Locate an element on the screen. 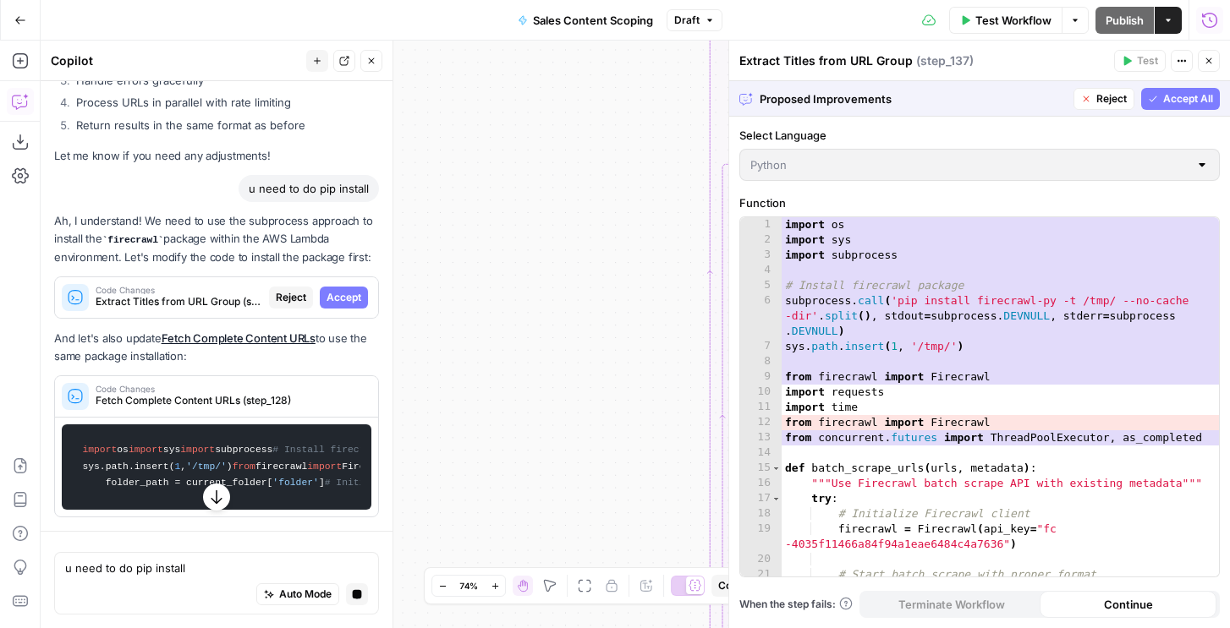 The image size is (1230, 628). div: 19 is located at coordinates (760, 537).